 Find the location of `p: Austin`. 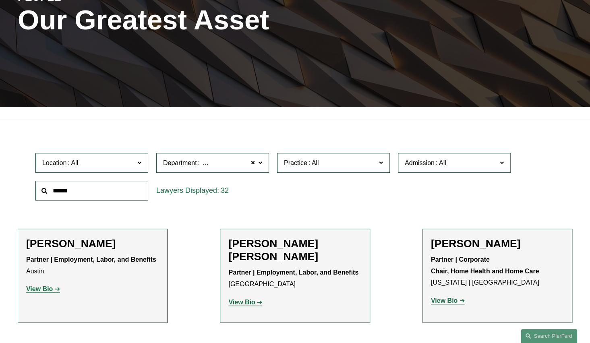

p: Austin is located at coordinates (93, 266).